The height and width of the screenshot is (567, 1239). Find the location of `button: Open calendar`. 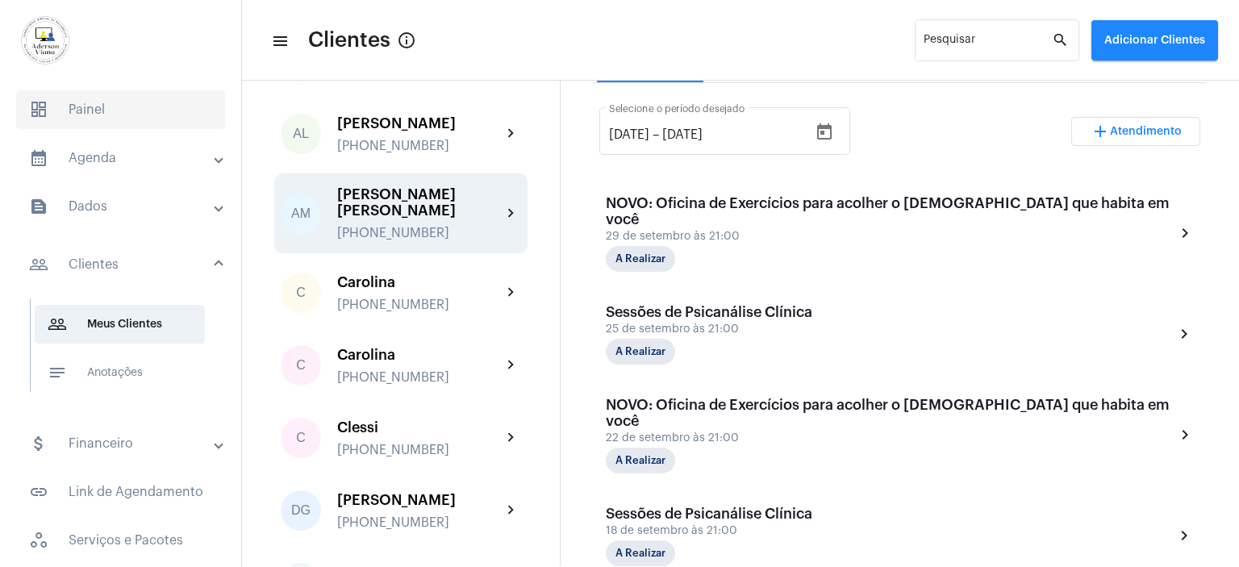

button: Open calendar is located at coordinates (824, 132).